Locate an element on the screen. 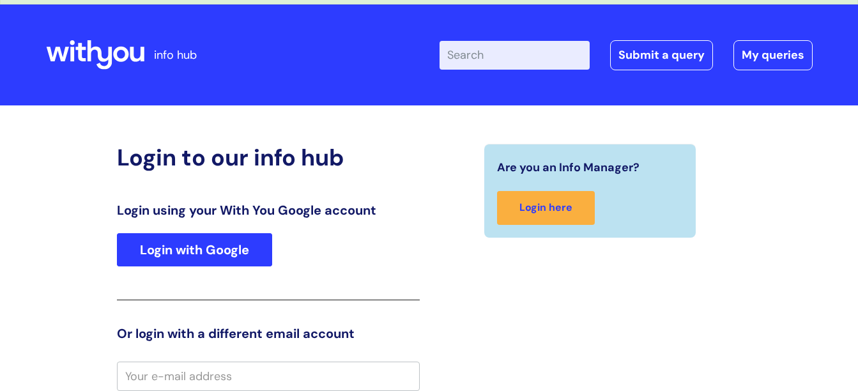 The width and height of the screenshot is (858, 391). p: info hub is located at coordinates (175, 55).